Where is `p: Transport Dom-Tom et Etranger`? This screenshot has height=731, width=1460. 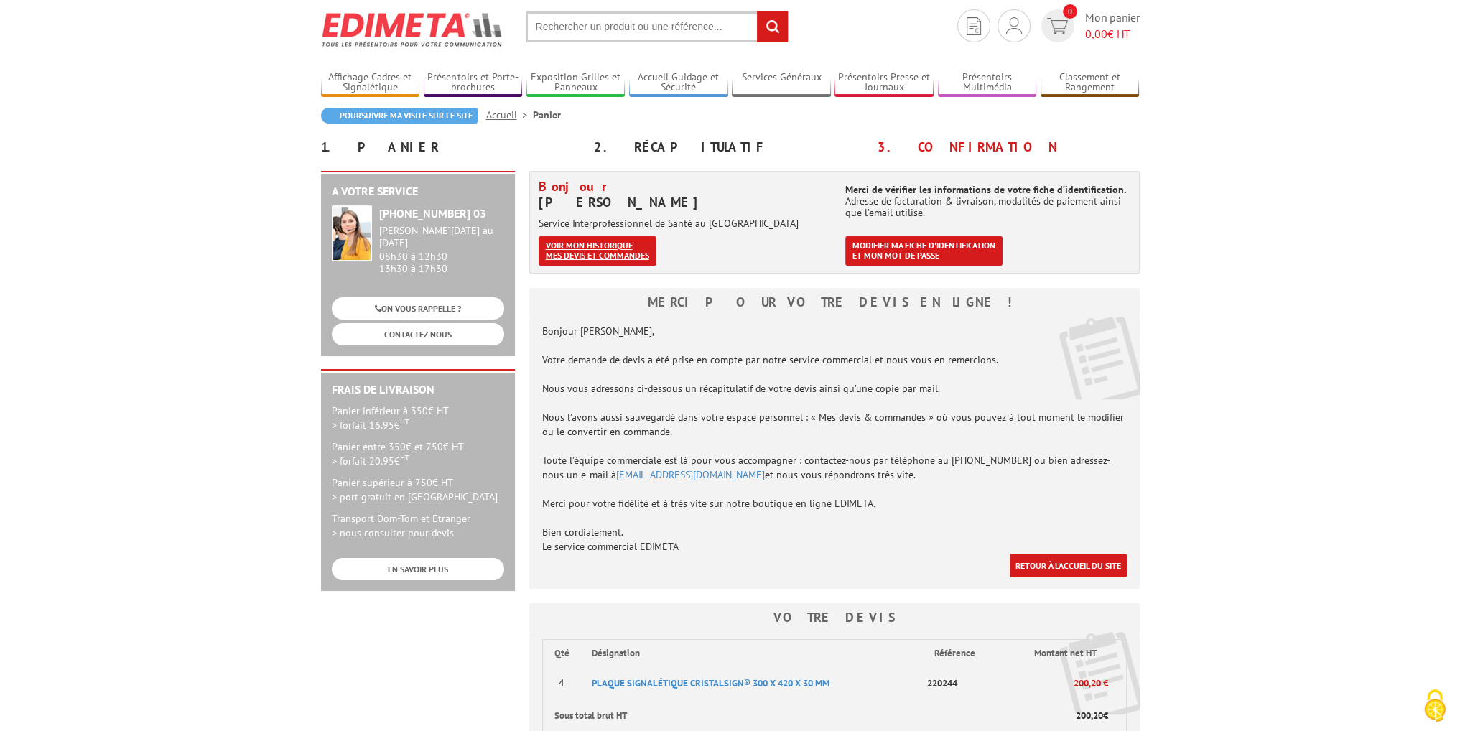 p: Transport Dom-Tom et Etranger is located at coordinates (418, 526).